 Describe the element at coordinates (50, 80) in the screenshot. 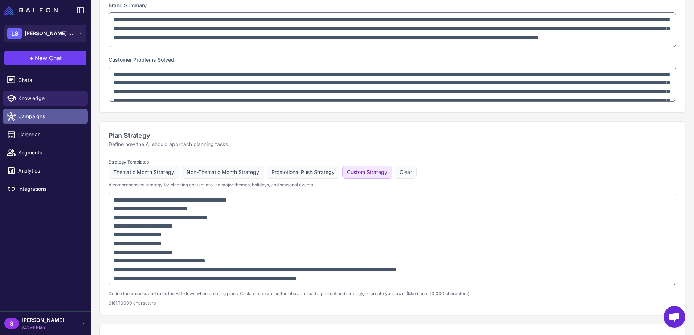

I see `span: Chats` at that location.